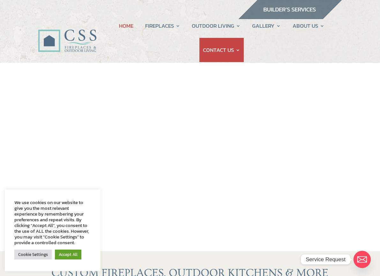 The width and height of the screenshot is (380, 276). Describe the element at coordinates (33, 255) in the screenshot. I see `a: Cookie Settings` at that location.